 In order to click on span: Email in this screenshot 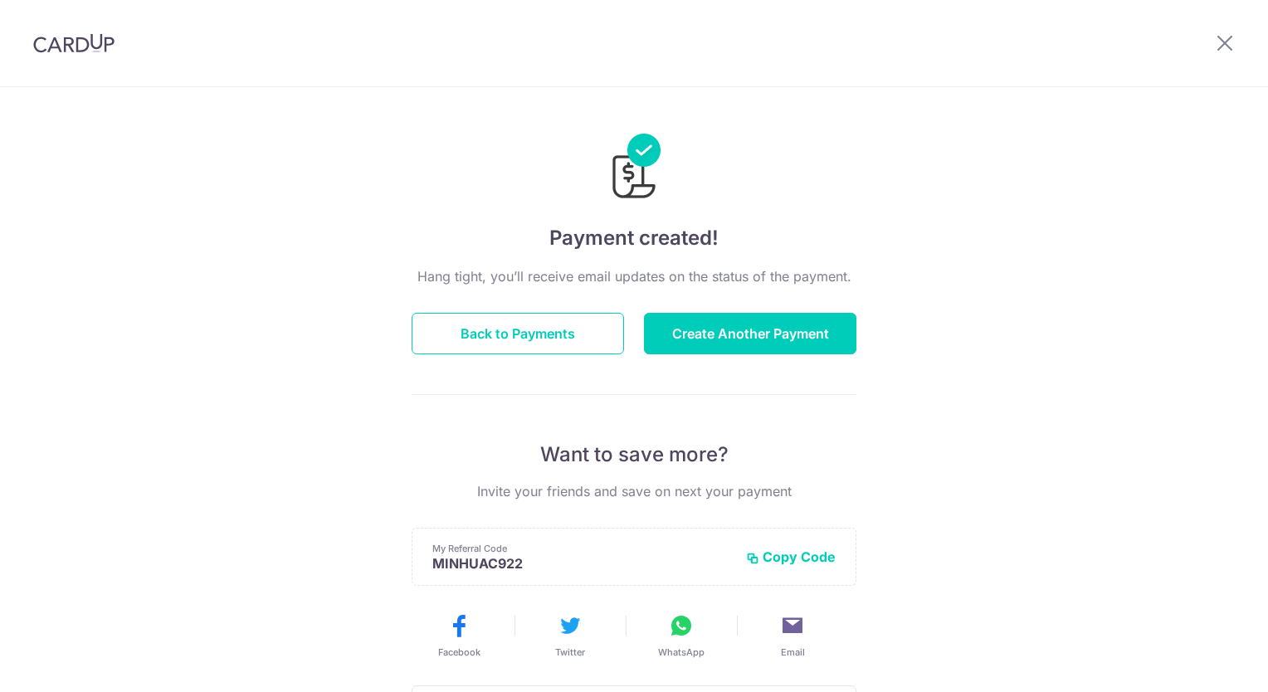, I will do `click(793, 652)`.